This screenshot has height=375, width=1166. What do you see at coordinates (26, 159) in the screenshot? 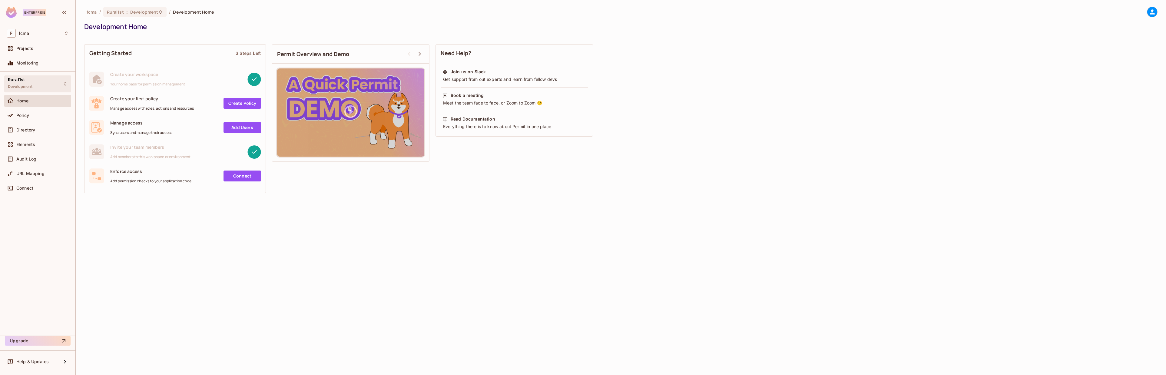
I see `span: Audit Log` at bounding box center [26, 159].